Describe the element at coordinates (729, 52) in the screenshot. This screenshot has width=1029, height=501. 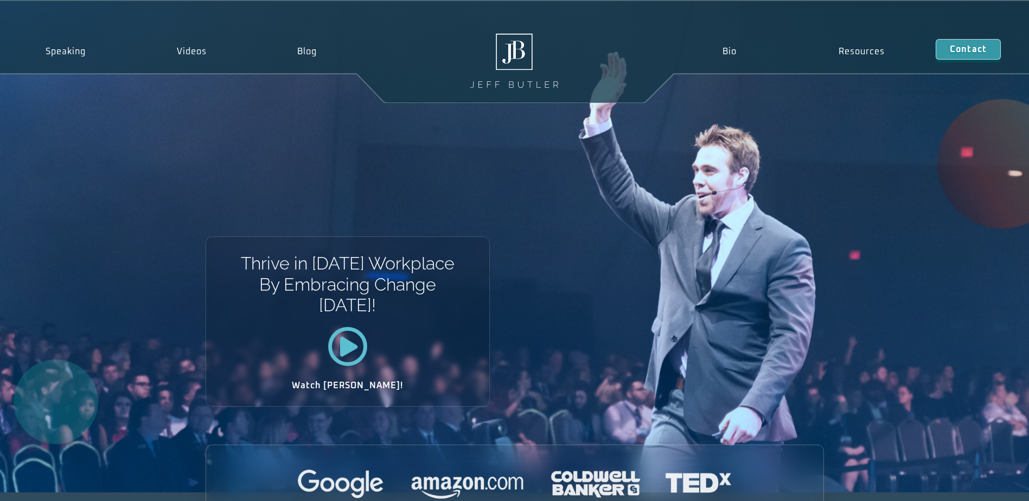
I see `a: Bio` at that location.